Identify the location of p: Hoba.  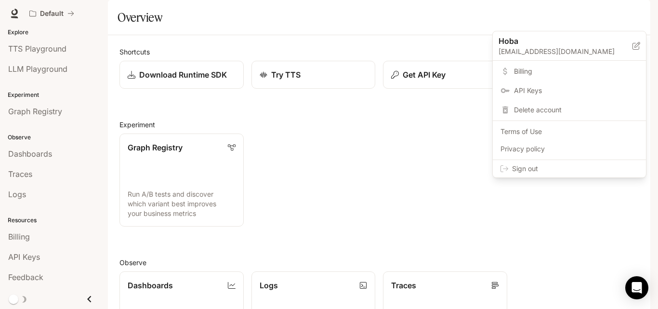
(558, 41).